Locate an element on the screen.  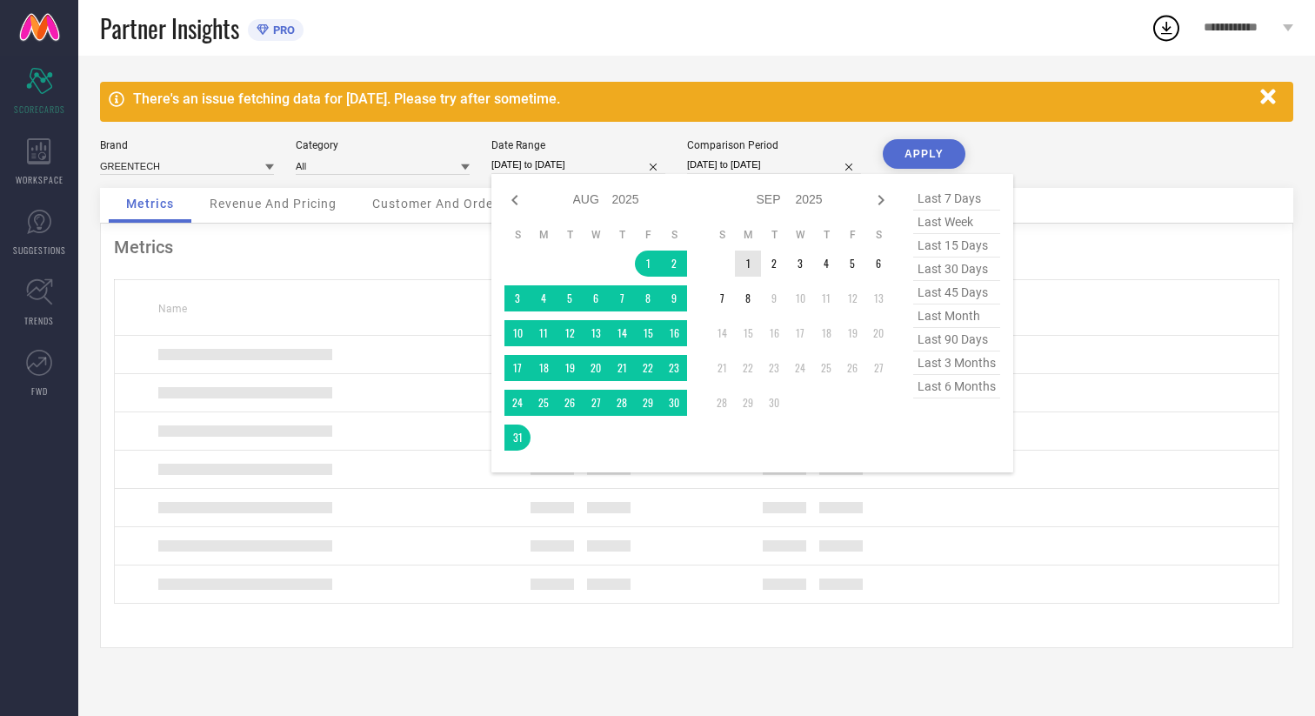
td: Sun Aug 10 2025 is located at coordinates (518, 333).